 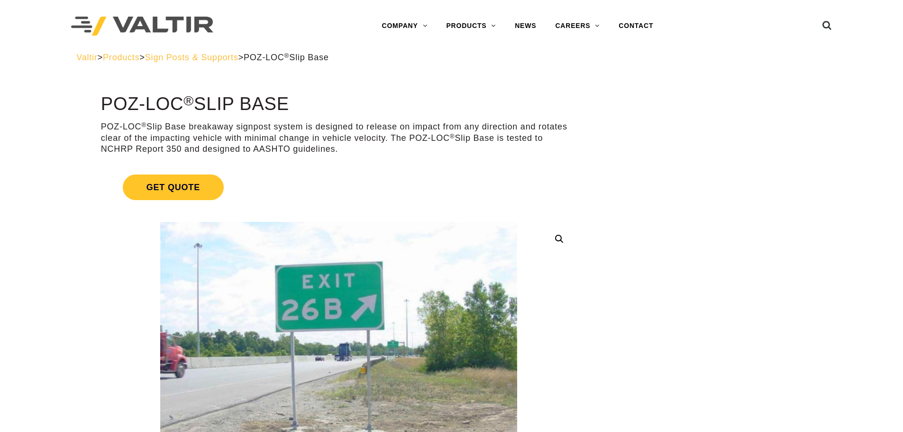 What do you see at coordinates (525, 26) in the screenshot?
I see `a: NEWS` at bounding box center [525, 26].